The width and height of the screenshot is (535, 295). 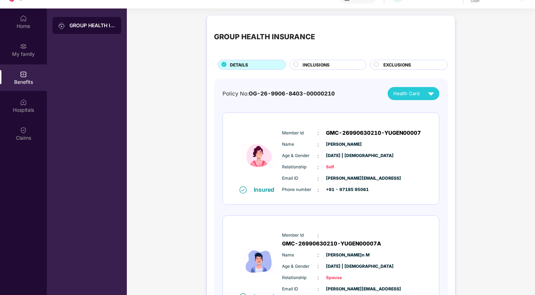 I want to click on img: svg+xml;base64,PHN2ZyB4bWxucz0iaHR0cDovL3d3dy53My5vcmcvMjAwMC9zdmciIHZpZXdCb3g9IjAgMCAyNCAyNCIgd2..., so click(x=431, y=93).